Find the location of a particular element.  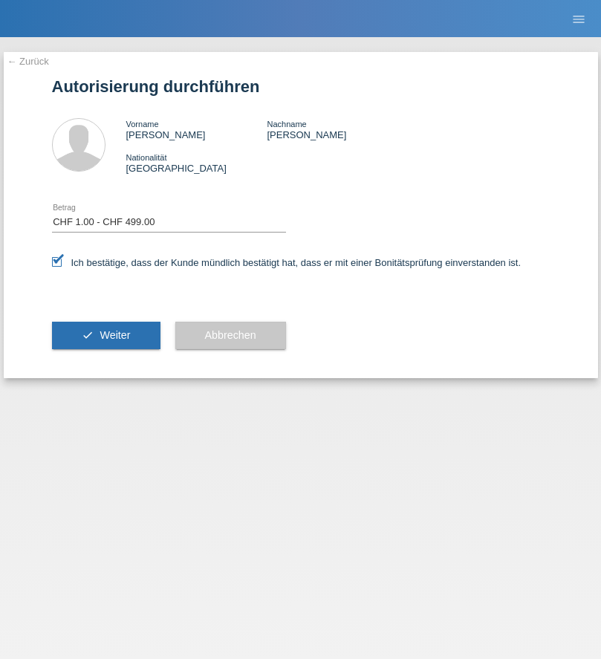

span: Vorname is located at coordinates (143, 124).